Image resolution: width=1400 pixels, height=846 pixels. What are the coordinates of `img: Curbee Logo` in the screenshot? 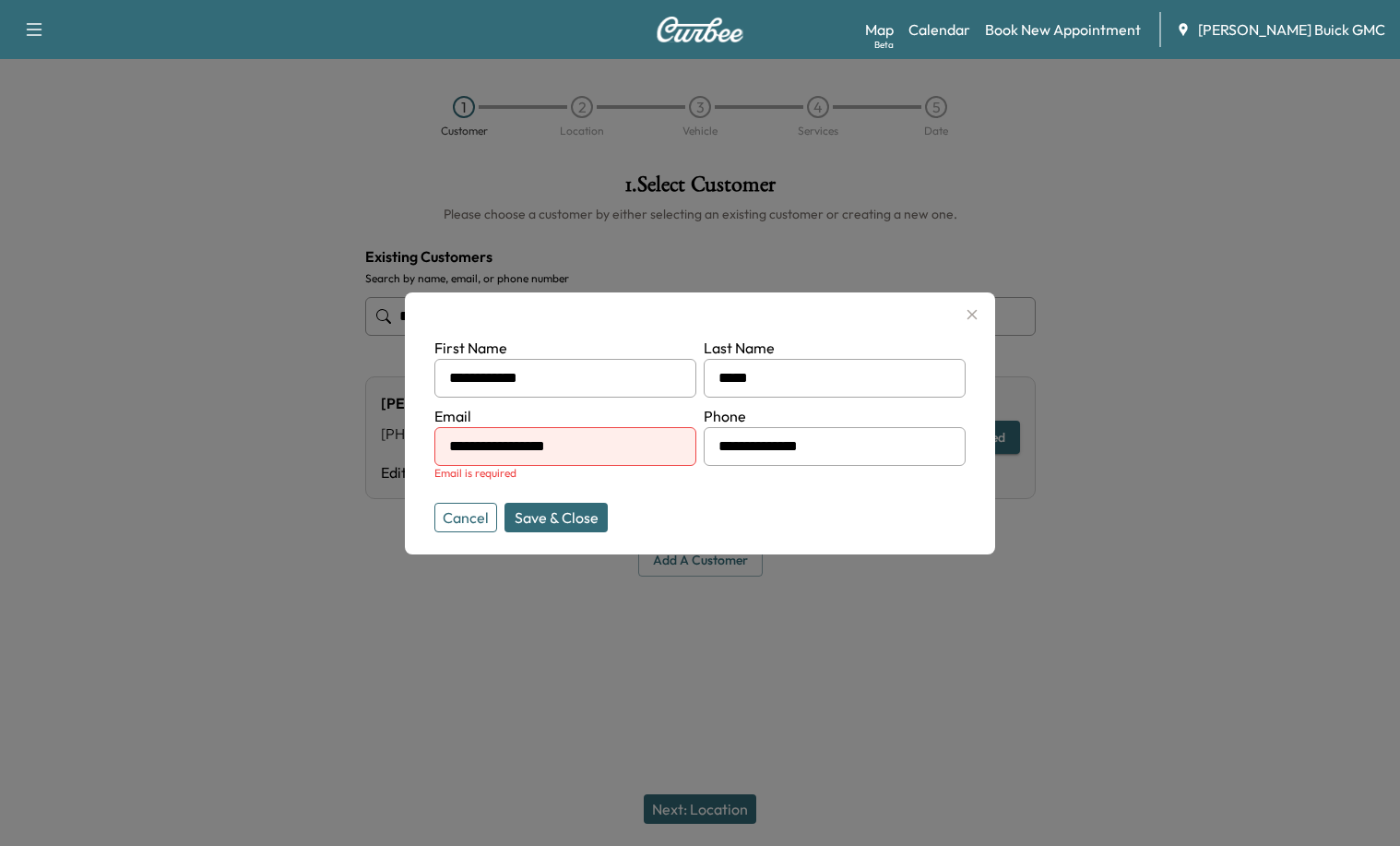 It's located at (700, 30).